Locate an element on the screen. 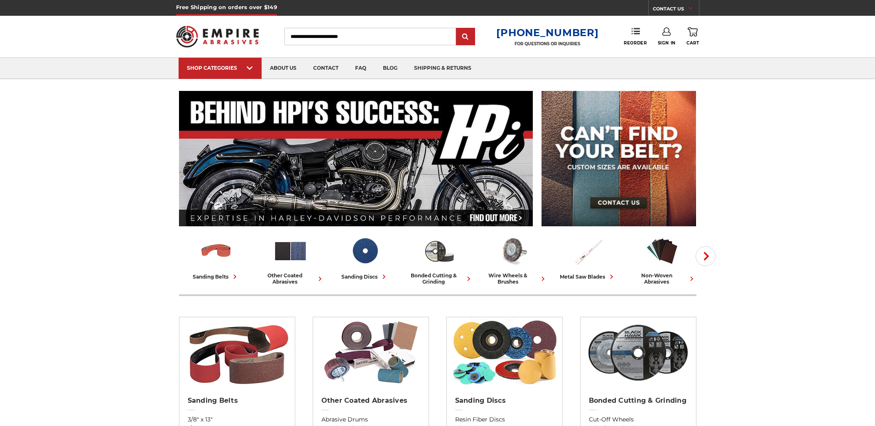  a: Banner for an interview featuring Horsepower Inc who makes Harley performance upgrades featured o... is located at coordinates (356, 159).